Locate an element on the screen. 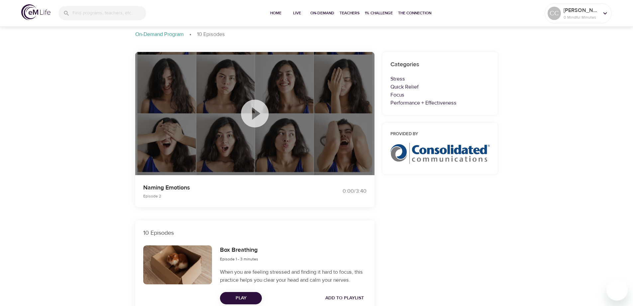  img: logo is located at coordinates (36, 12).